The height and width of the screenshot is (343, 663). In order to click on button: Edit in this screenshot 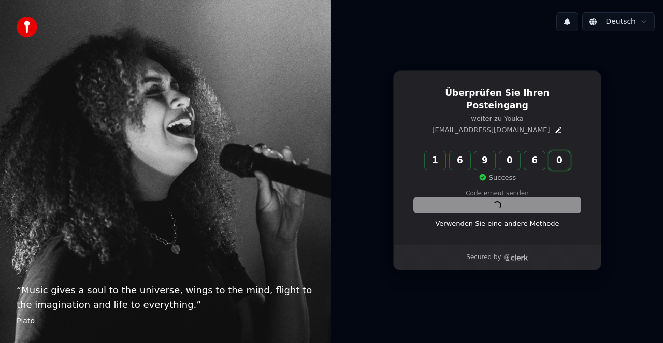, I will do `click(559, 130)`.